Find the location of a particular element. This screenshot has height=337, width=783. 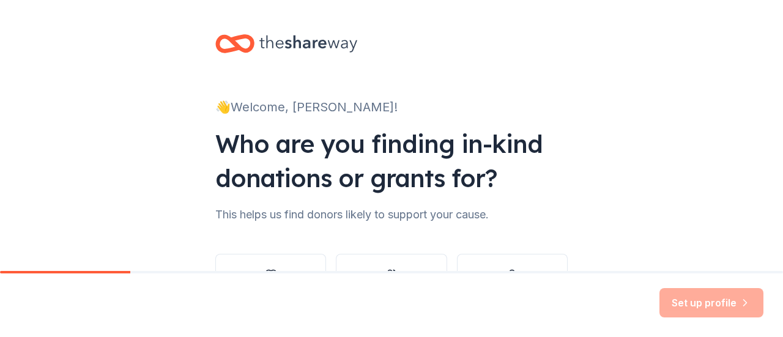

button: Individual is located at coordinates (512, 283).